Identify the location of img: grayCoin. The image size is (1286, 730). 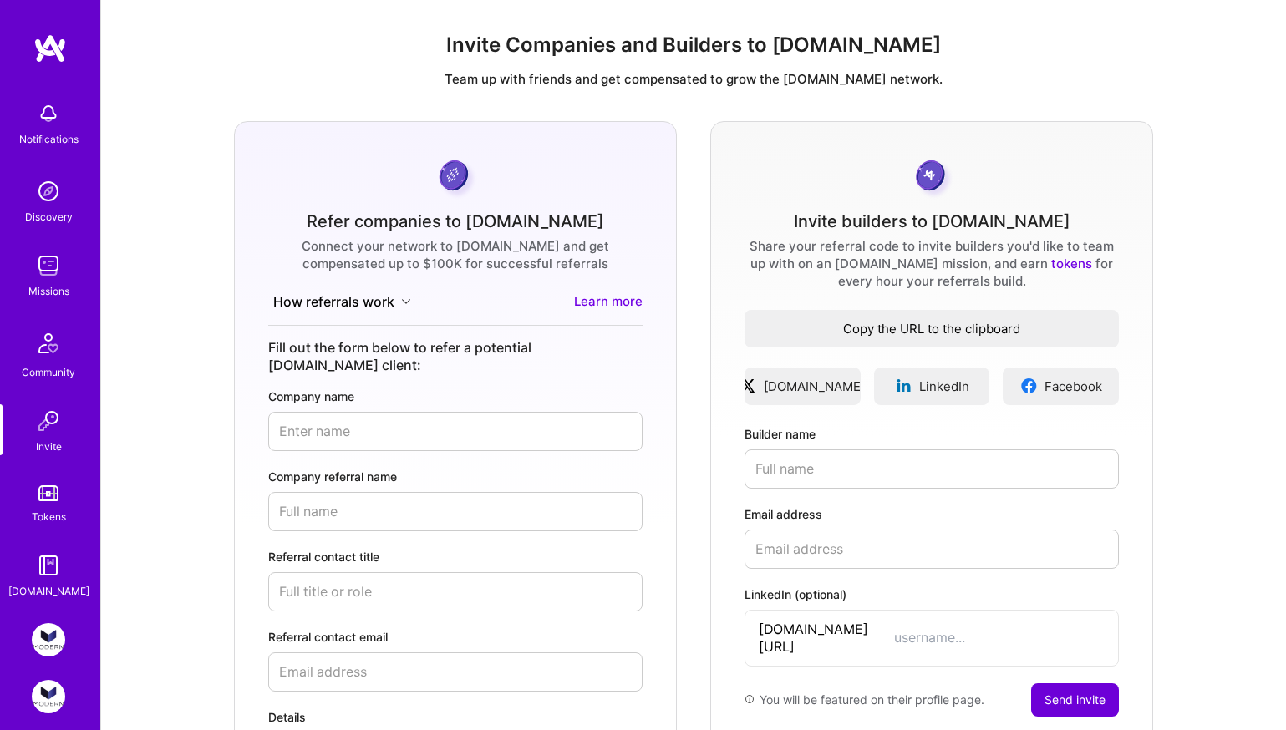
(932, 177).